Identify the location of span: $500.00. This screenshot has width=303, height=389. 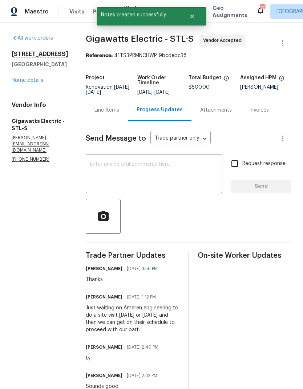
(199, 87).